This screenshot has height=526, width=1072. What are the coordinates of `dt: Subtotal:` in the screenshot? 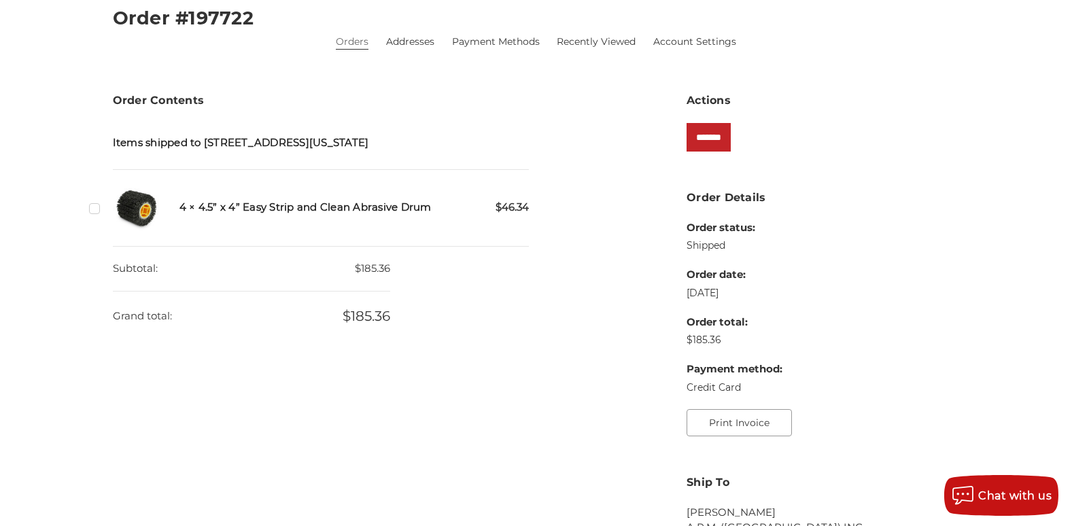 It's located at (135, 268).